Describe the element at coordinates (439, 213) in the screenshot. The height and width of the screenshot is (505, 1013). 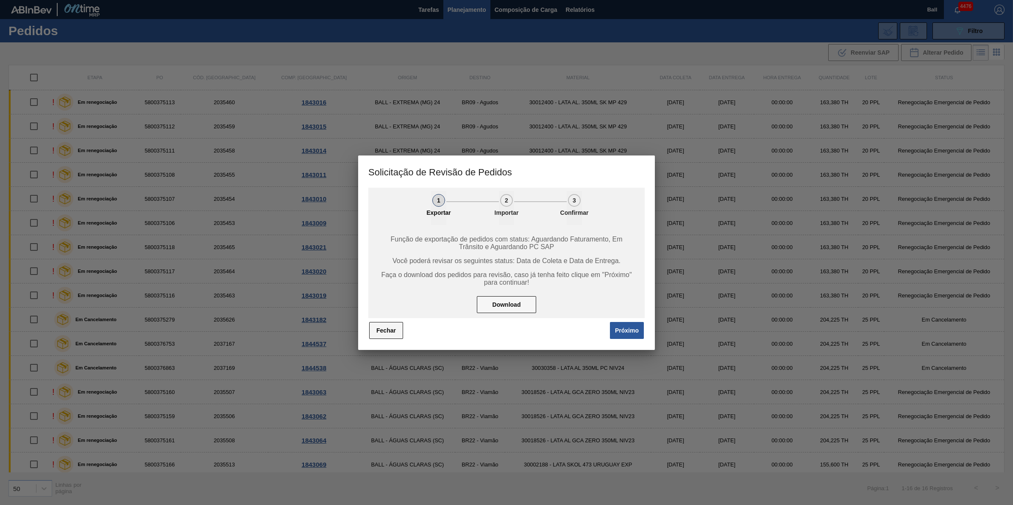
I see `p: Exportar` at that location.